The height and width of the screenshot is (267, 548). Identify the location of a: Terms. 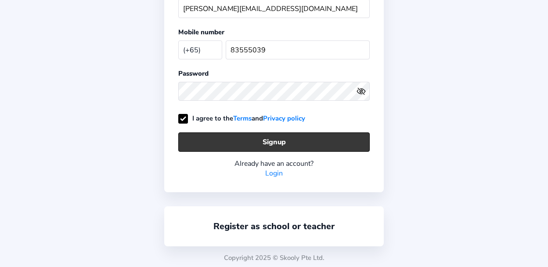
(242, 118).